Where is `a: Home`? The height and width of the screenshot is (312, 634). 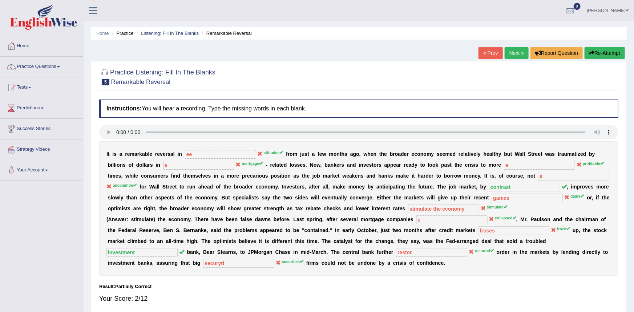
a: Home is located at coordinates (42, 45).